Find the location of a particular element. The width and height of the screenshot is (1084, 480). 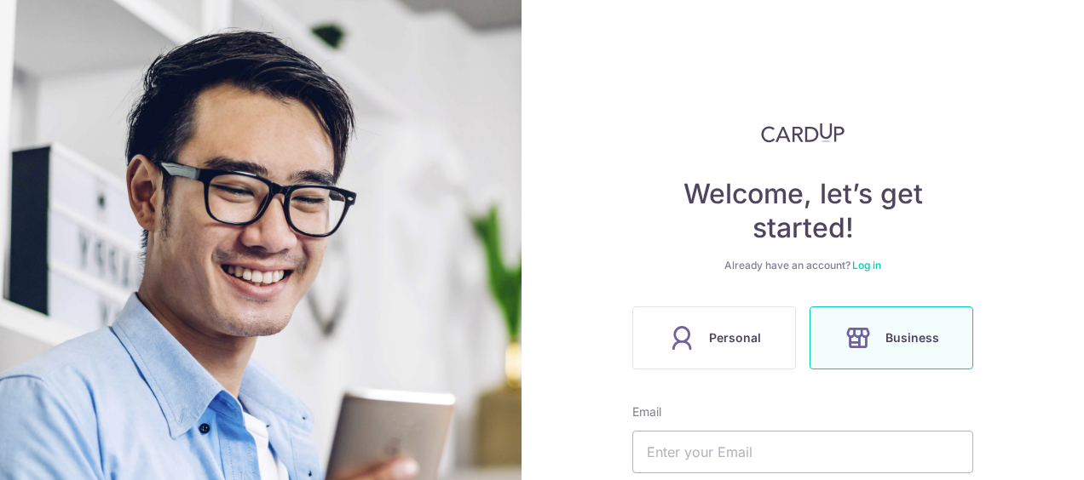

input: Enter your Email is located at coordinates (802, 452).